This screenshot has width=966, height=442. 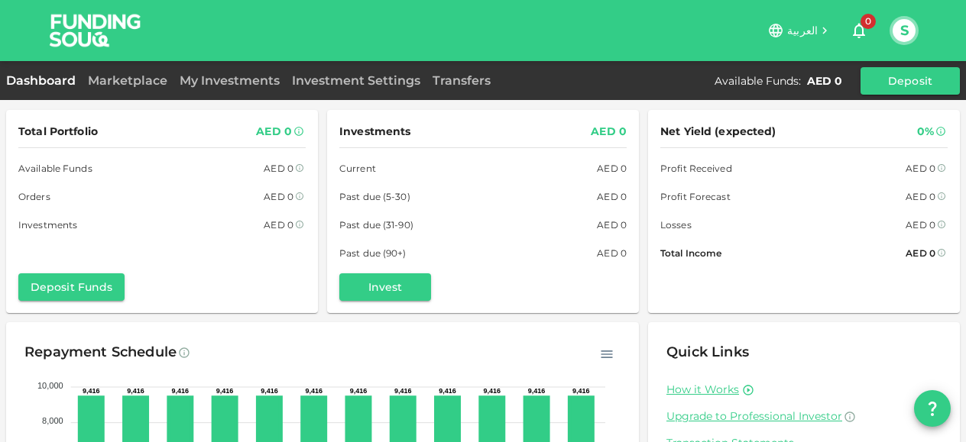 I want to click on span: Total Portfolio, so click(x=58, y=131).